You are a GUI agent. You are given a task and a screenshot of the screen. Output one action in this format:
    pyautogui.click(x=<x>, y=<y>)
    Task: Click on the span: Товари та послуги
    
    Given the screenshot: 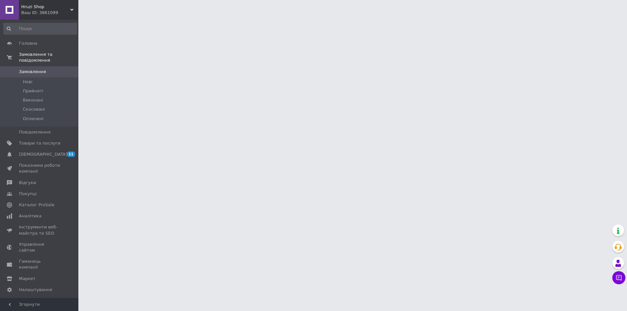 What is the action you would take?
    pyautogui.click(x=39, y=143)
    